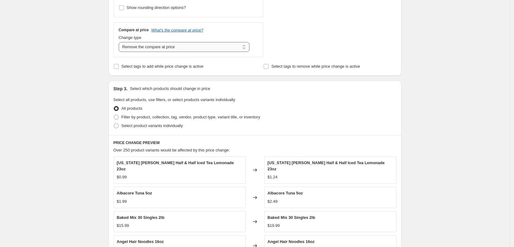 The image size is (514, 247). I want to click on span: Filter by product, collection, tag, vendor, product type, variant title, or inventory, so click(191, 117).